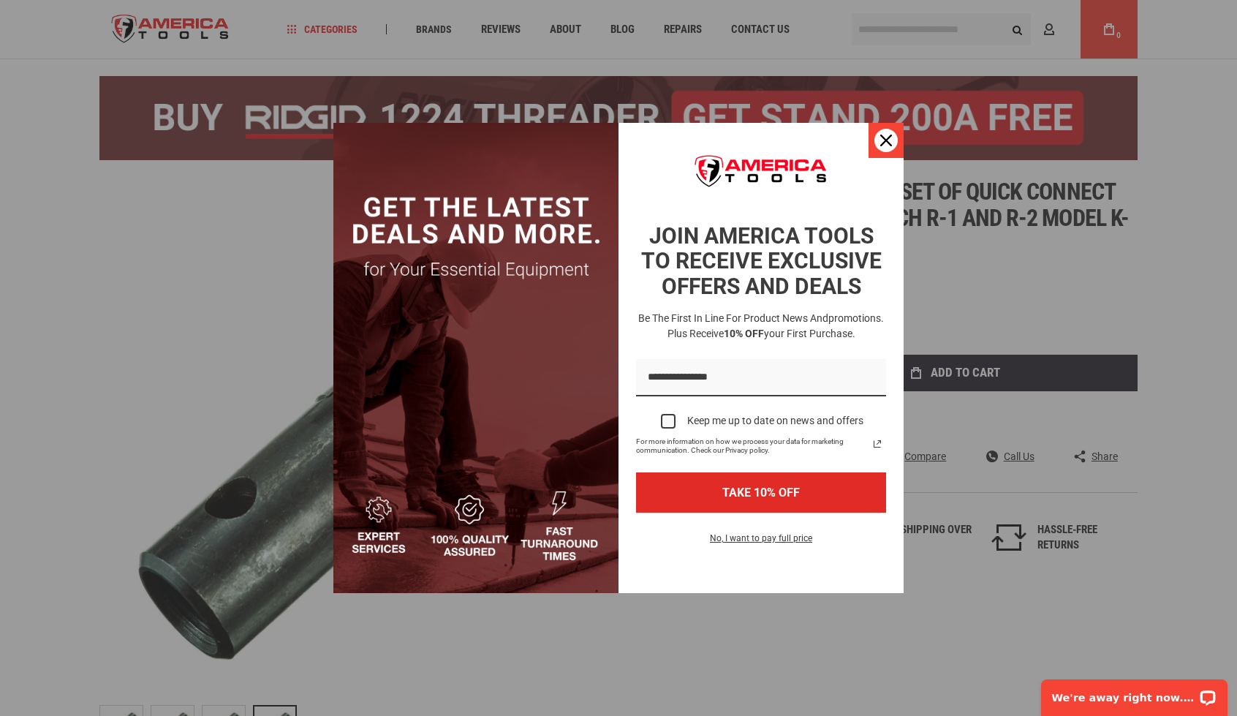 This screenshot has width=1237, height=716. Describe the element at coordinates (93, 28) in the screenshot. I see `p: We're away right now. Please check back later!` at that location.